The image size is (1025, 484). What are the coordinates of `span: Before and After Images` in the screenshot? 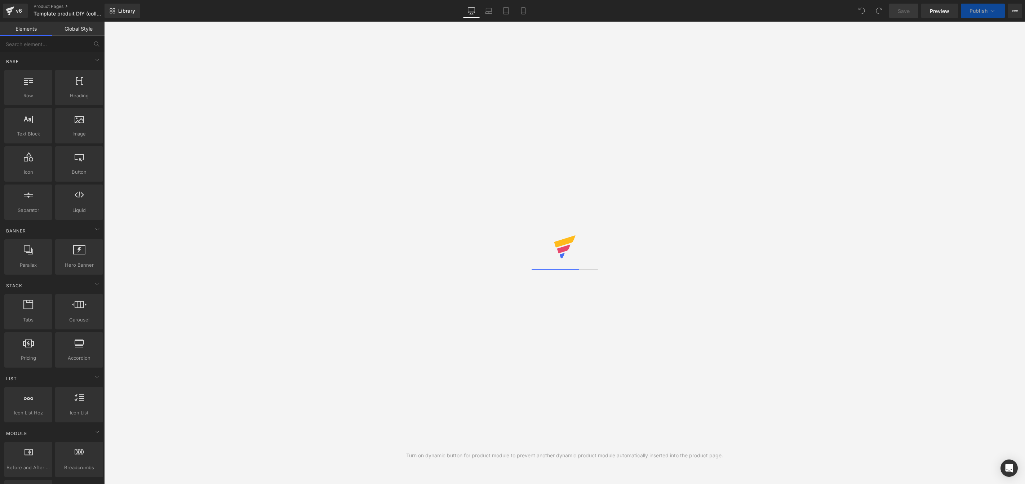 It's located at (28, 467).